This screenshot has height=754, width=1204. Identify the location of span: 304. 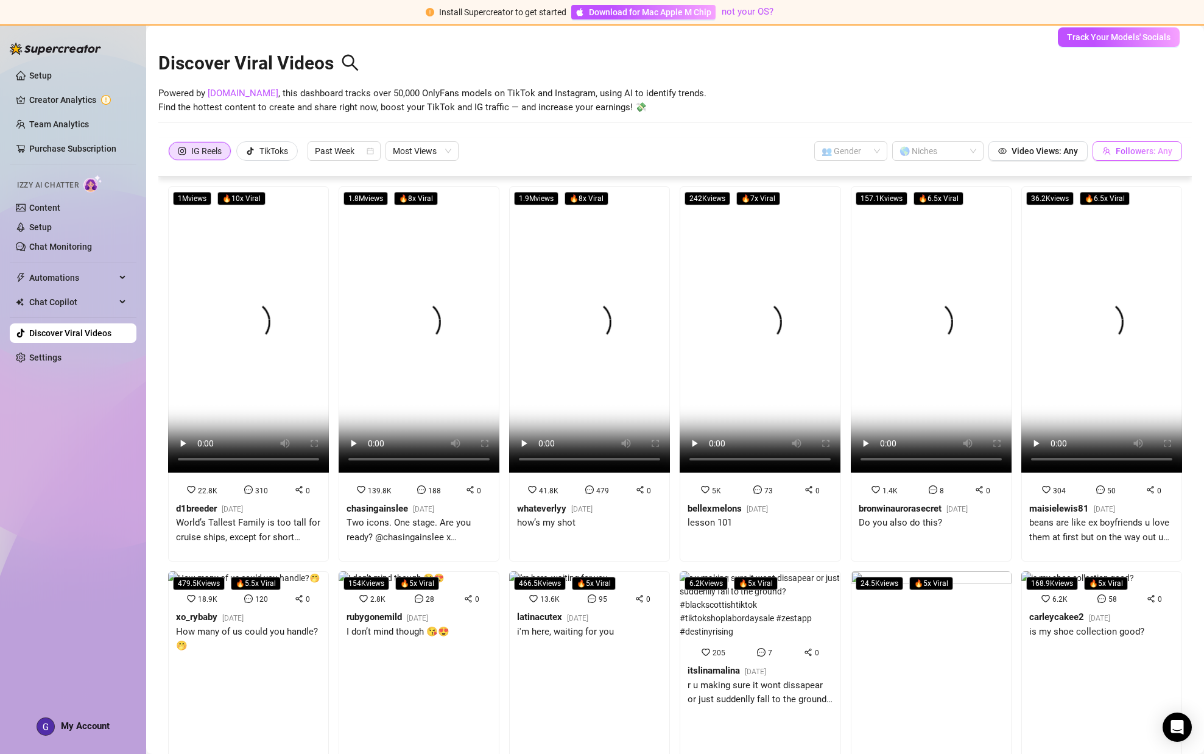
(1059, 491).